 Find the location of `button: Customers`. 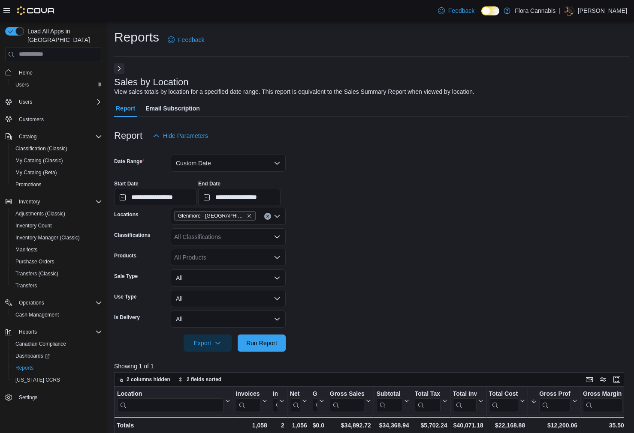

button: Customers is located at coordinates (54, 119).